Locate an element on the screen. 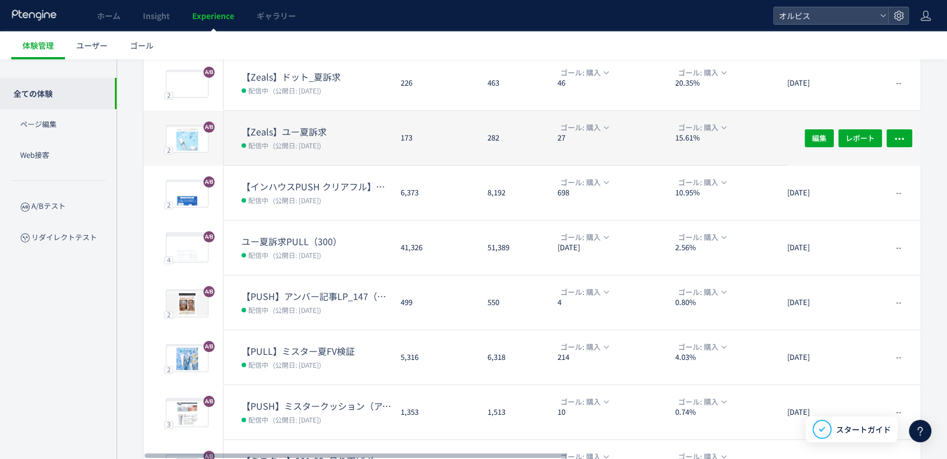 The image size is (947, 459). dt: 46 is located at coordinates (612, 83).